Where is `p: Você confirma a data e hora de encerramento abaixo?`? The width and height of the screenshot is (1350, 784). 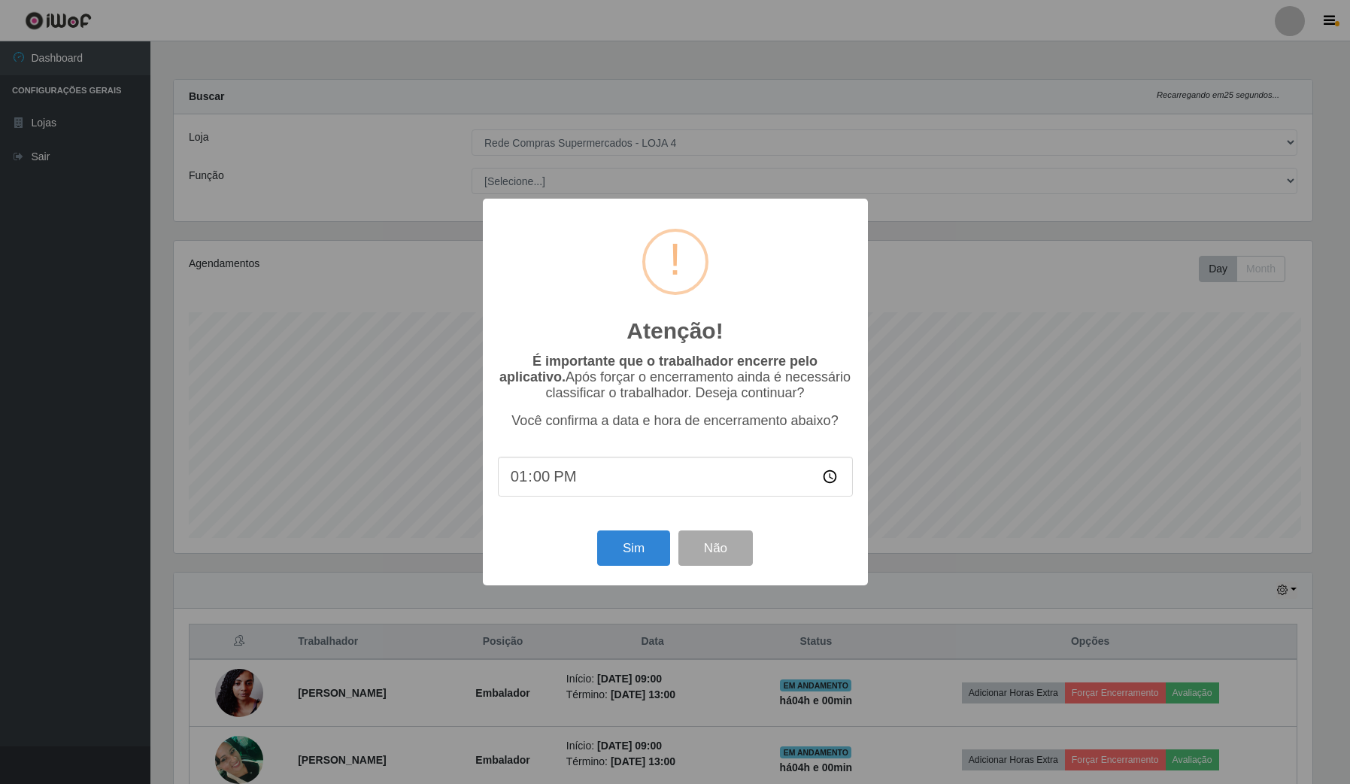
p: Você confirma a data e hora de encerramento abaixo? is located at coordinates (675, 420).